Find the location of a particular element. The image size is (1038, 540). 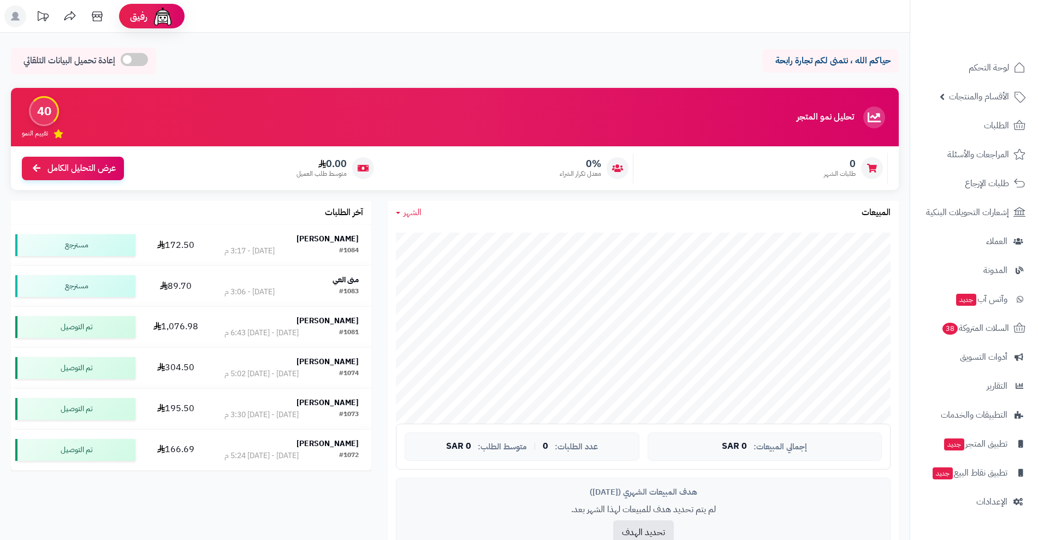

span: 38 is located at coordinates (950, 329).